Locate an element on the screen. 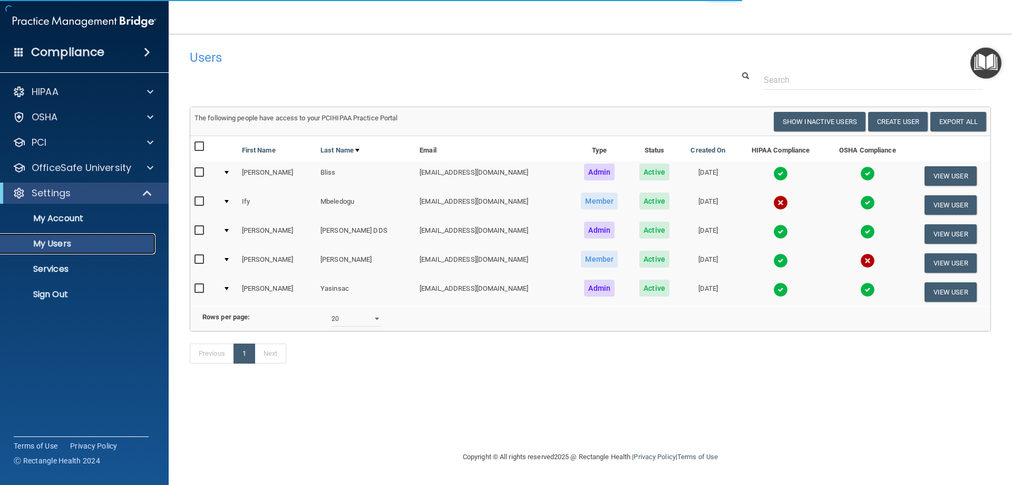 Image resolution: width=1012 pixels, height=485 pixels. div: Copyright © All rights reserved 2025 @ Rectangle Health | | is located at coordinates (591, 457).